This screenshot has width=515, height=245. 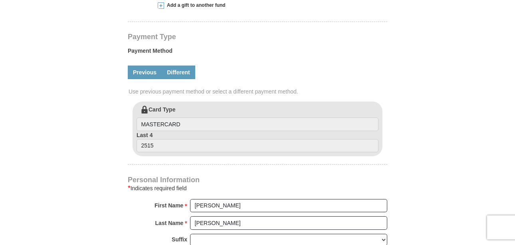 I want to click on label: Card Type, so click(x=258, y=118).